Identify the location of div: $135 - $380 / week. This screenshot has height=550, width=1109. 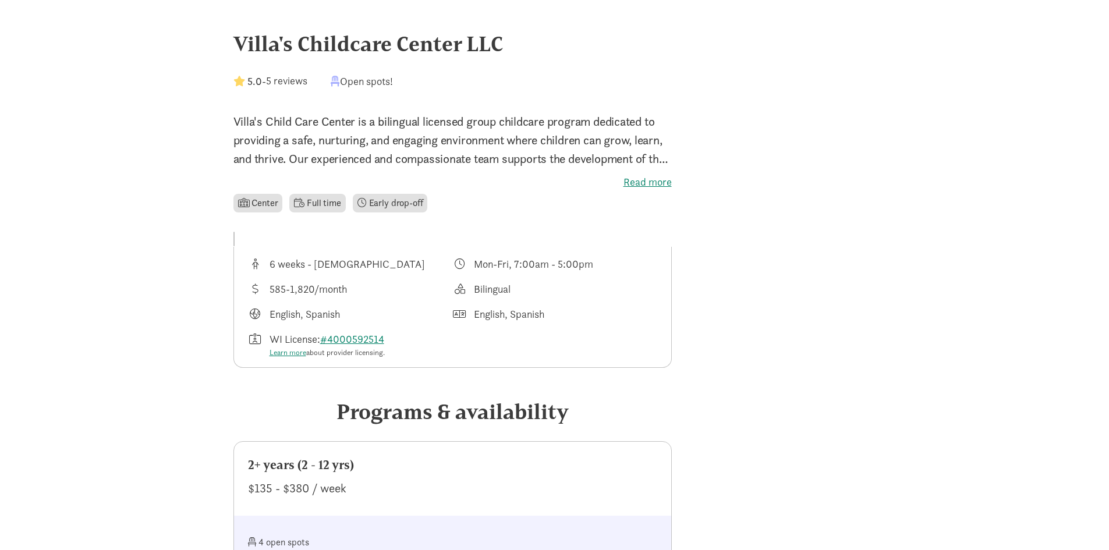
(452, 489).